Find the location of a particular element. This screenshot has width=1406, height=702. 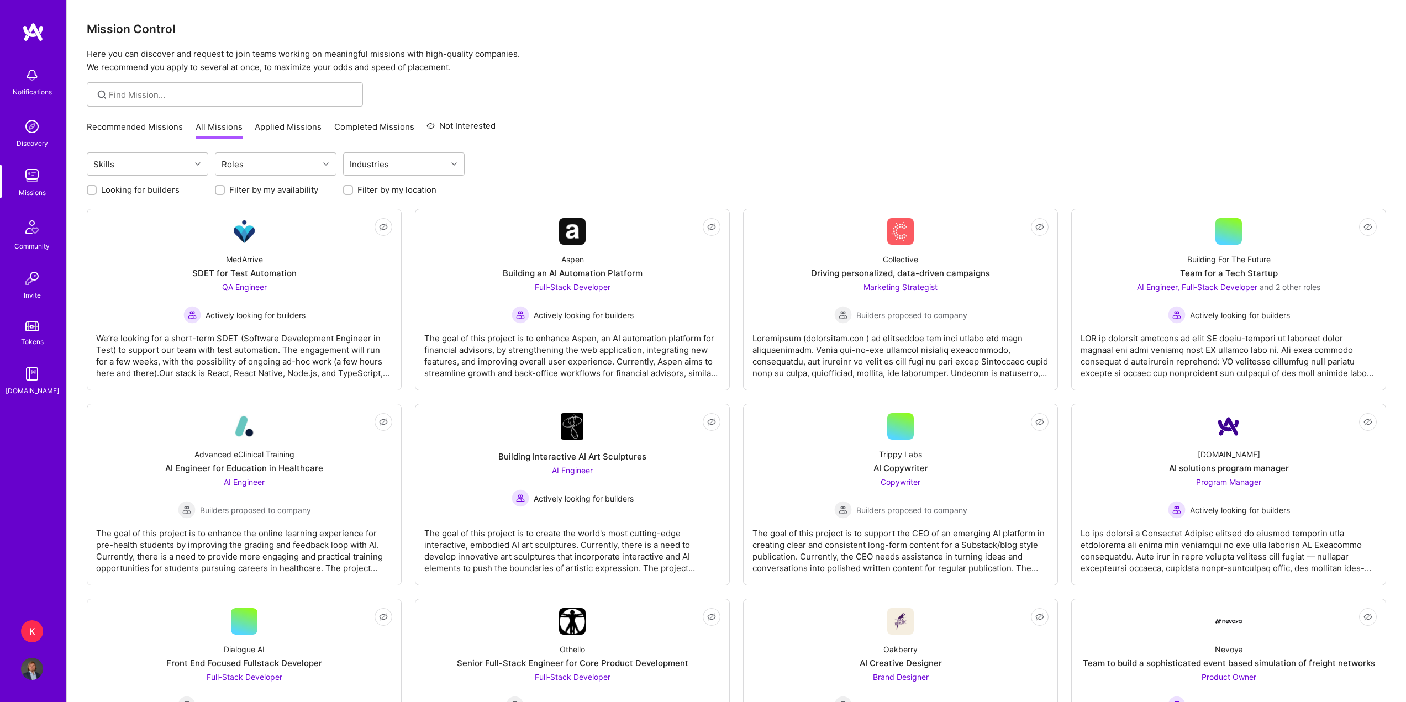

label: Looking for builders is located at coordinates (140, 189).